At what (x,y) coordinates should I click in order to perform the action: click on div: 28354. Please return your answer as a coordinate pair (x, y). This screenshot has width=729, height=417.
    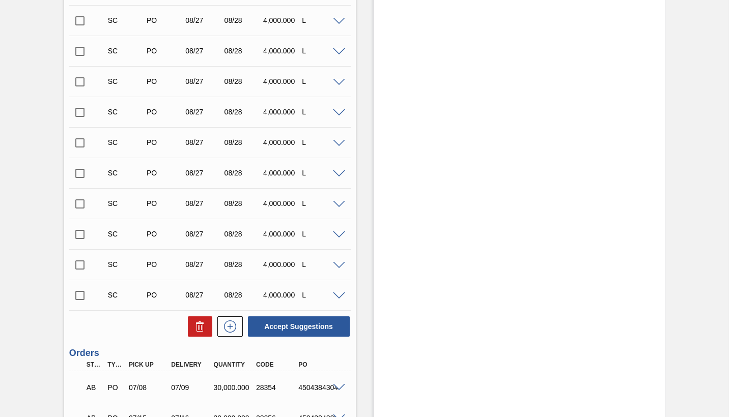
    Looking at the image, I should click on (276, 388).